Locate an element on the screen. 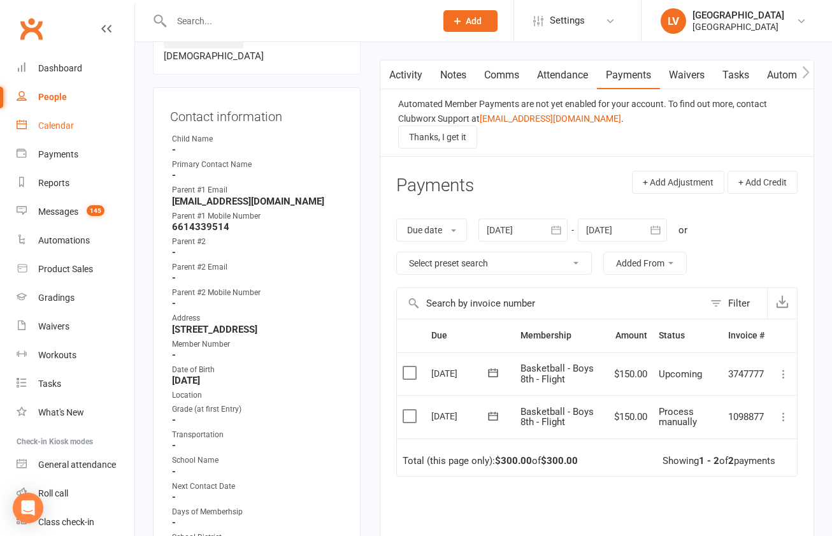 Image resolution: width=832 pixels, height=536 pixels. span: Upcoming is located at coordinates (680, 374).